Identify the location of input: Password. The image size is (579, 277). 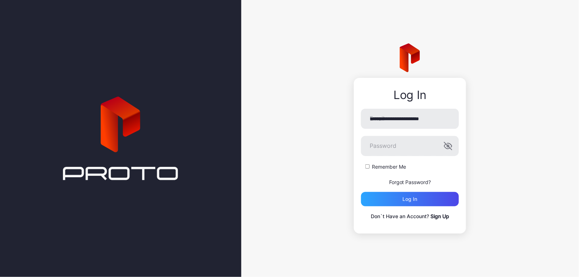
(410, 146).